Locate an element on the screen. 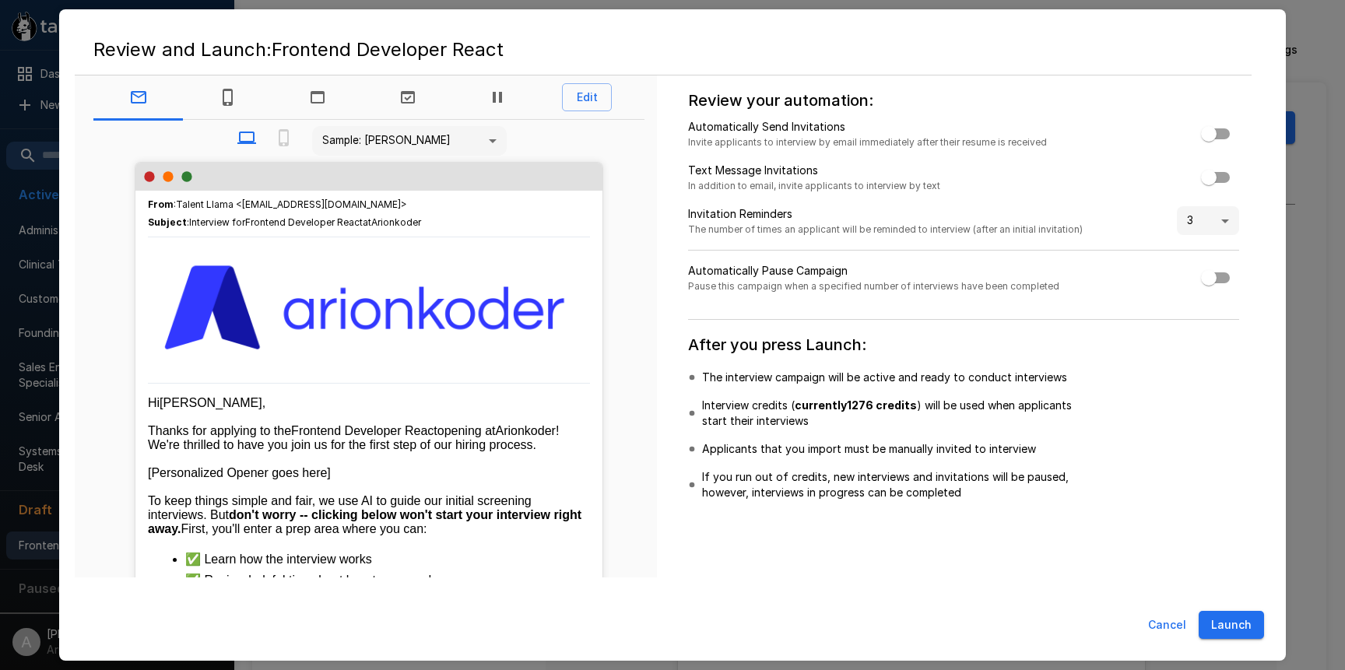  span: Invite applicants to interview by email immediately after their resume is received is located at coordinates (867, 142).